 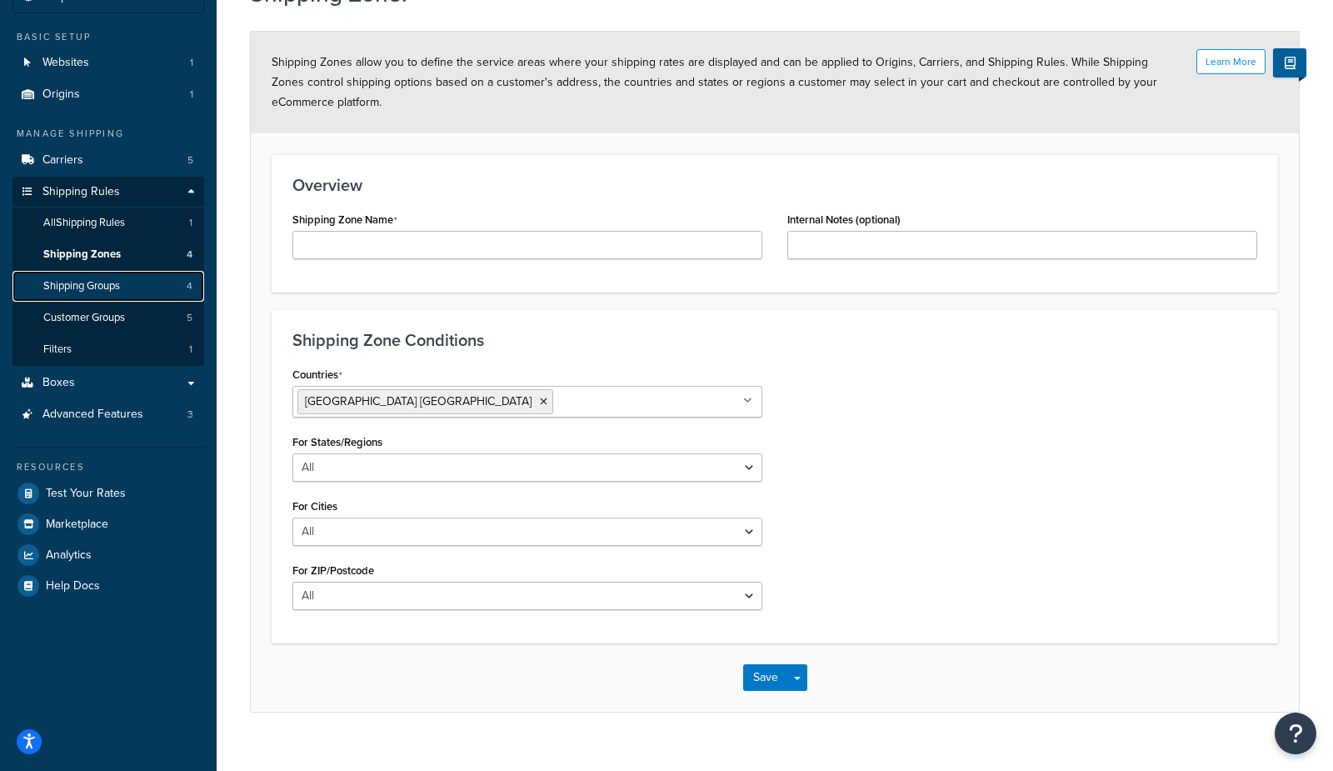 I want to click on span: Shipping Zones, so click(x=82, y=254).